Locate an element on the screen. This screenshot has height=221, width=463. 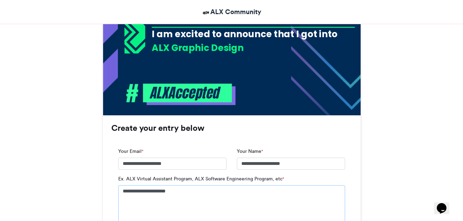
div: ALX Graphic Design is located at coordinates (253, 48).